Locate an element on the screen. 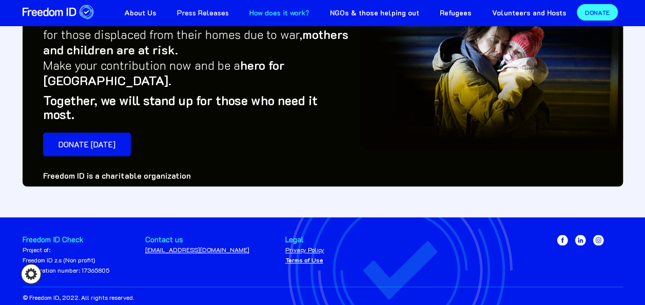 The height and width of the screenshot is (305, 645). div: Project of: Freedom ID z.s (Non profit) Registration number: 17365805 is located at coordinates (66, 259).